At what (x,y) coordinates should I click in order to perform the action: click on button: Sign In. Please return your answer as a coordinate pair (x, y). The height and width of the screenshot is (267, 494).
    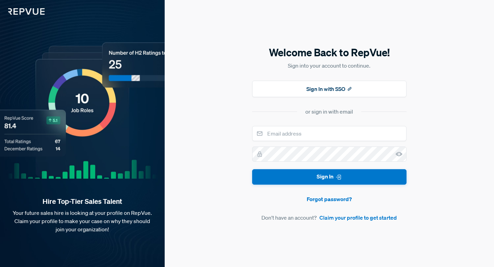
    Looking at the image, I should click on (329, 177).